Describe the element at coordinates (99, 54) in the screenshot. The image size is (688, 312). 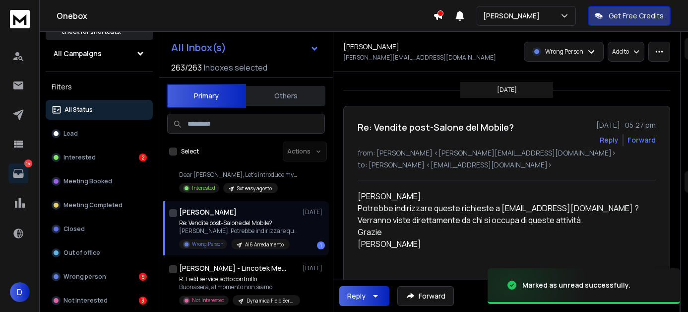
I see `button: All Campaigns` at that location.